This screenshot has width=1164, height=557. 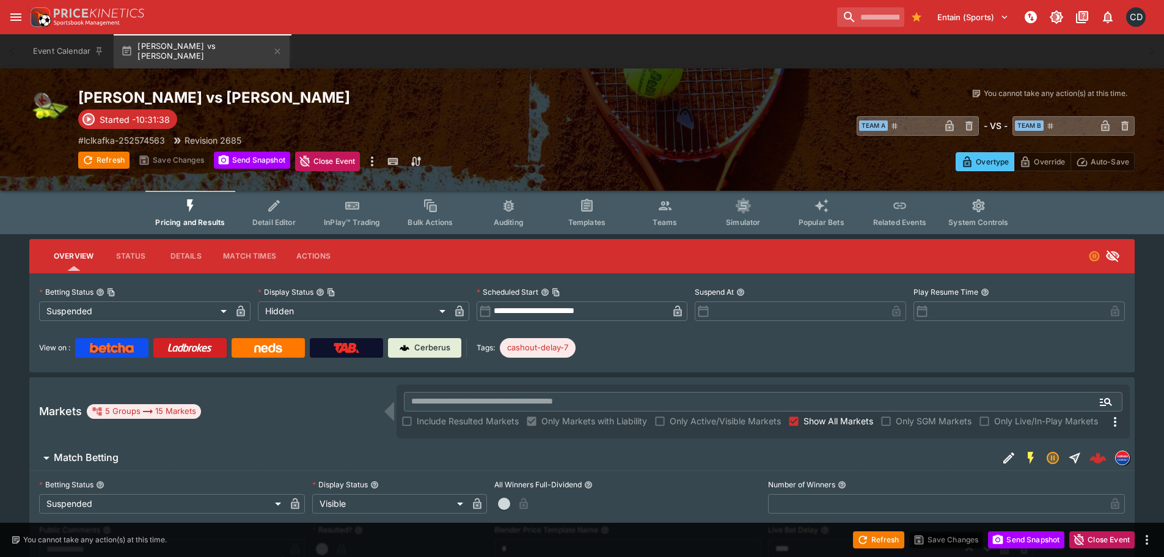 What do you see at coordinates (545, 292) in the screenshot?
I see `button: Scheduled StartCopy To Clipboard` at bounding box center [545, 292].